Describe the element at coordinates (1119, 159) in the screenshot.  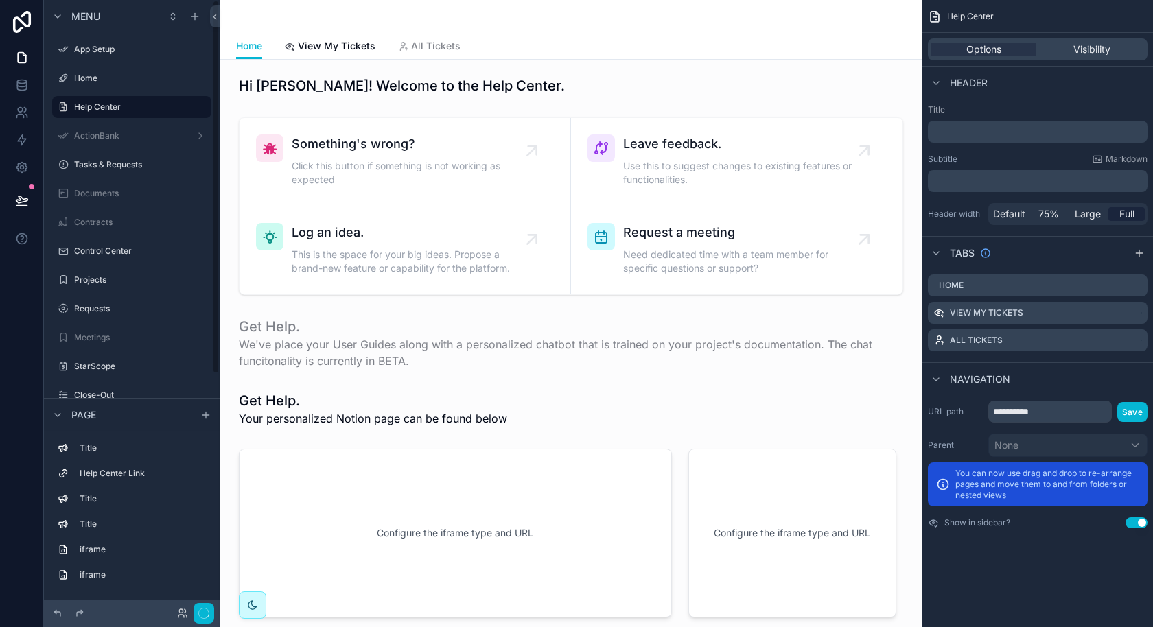
I see `a: Markdown` at that location.